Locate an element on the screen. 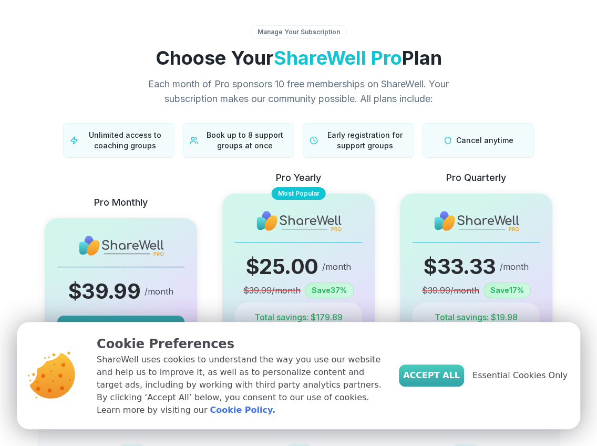  p: Pro Quarterly is located at coordinates (476, 178).